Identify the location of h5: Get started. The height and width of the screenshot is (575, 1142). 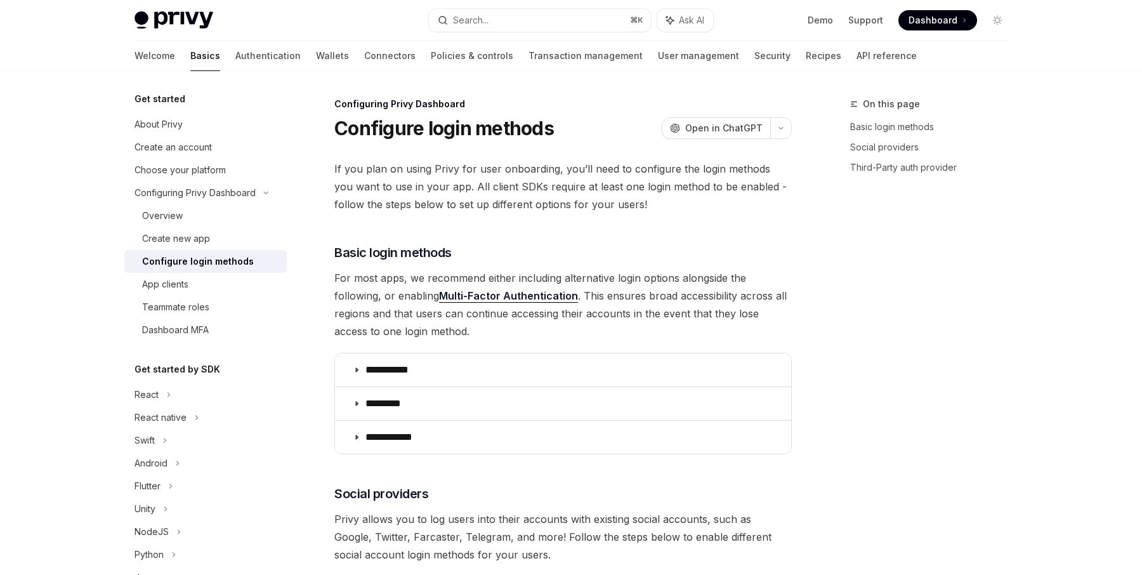
(160, 99).